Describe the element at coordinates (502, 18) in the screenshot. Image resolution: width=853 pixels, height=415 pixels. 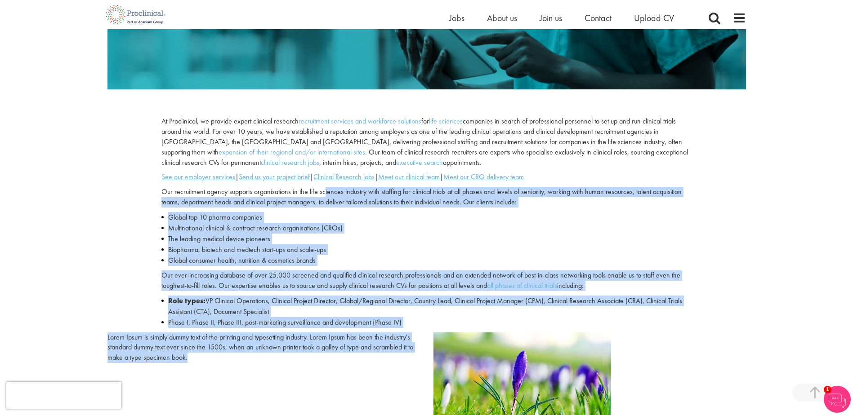
I see `span: About us` at that location.